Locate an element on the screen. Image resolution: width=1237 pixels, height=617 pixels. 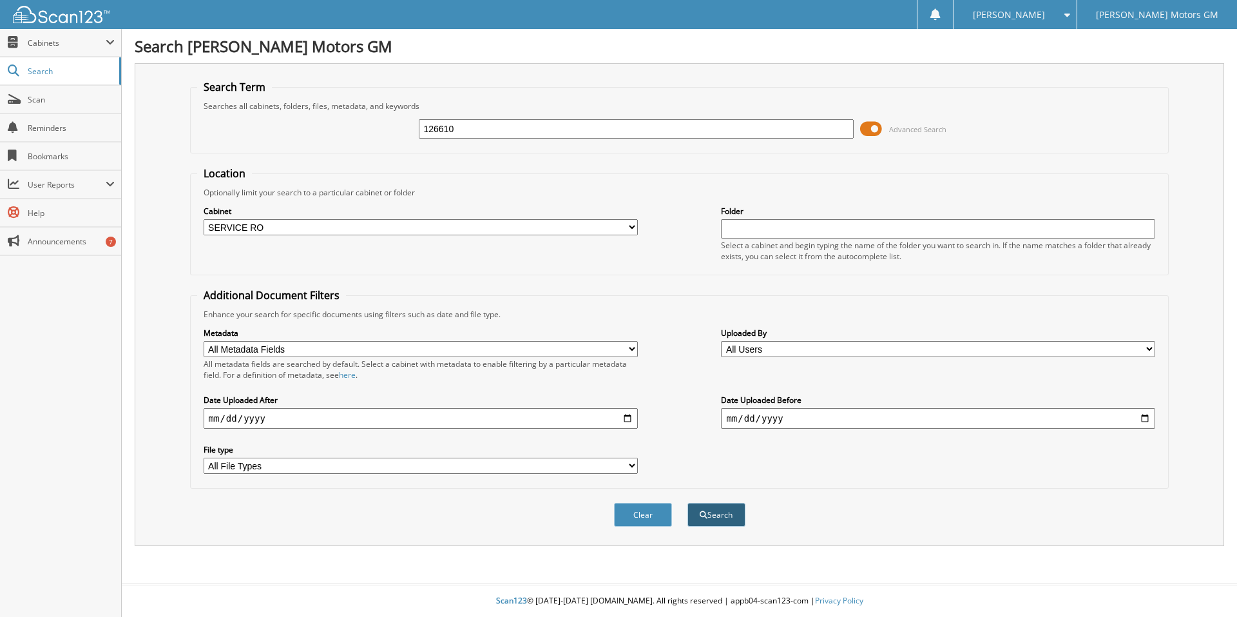
span: Advanced Search is located at coordinates (918, 129).